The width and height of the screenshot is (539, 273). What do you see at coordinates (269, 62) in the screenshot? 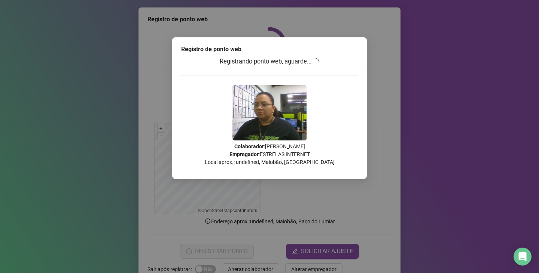
I see `h3: Registrando ponto web, aguarde...` at bounding box center [269, 62].